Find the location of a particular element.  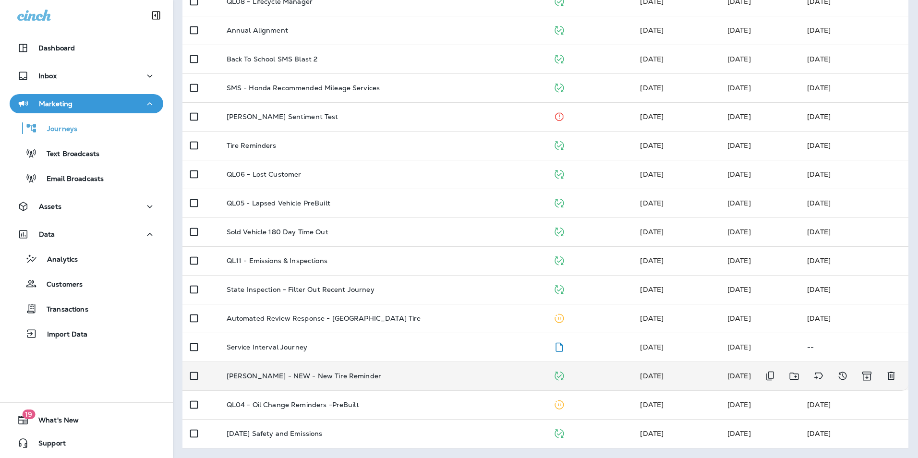

span: Michelle Anderson is located at coordinates (652, 117).